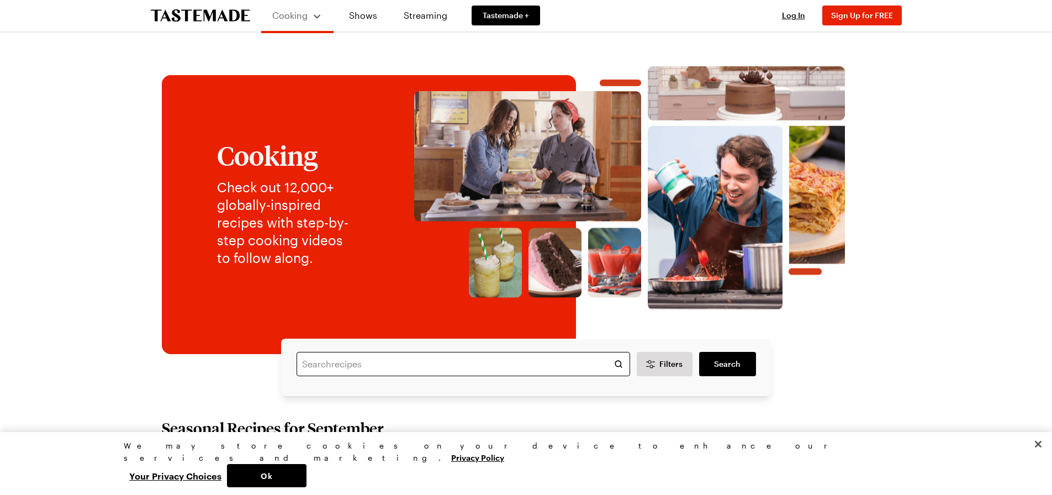 The image size is (1052, 495). Describe the element at coordinates (1038, 444) in the screenshot. I see `button: Close` at that location.